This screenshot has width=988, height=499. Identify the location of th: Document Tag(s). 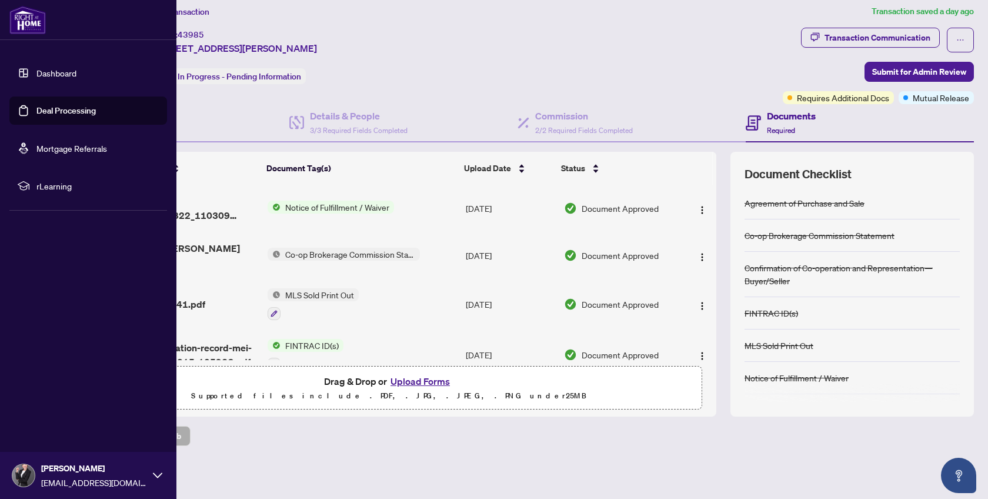
(360, 168).